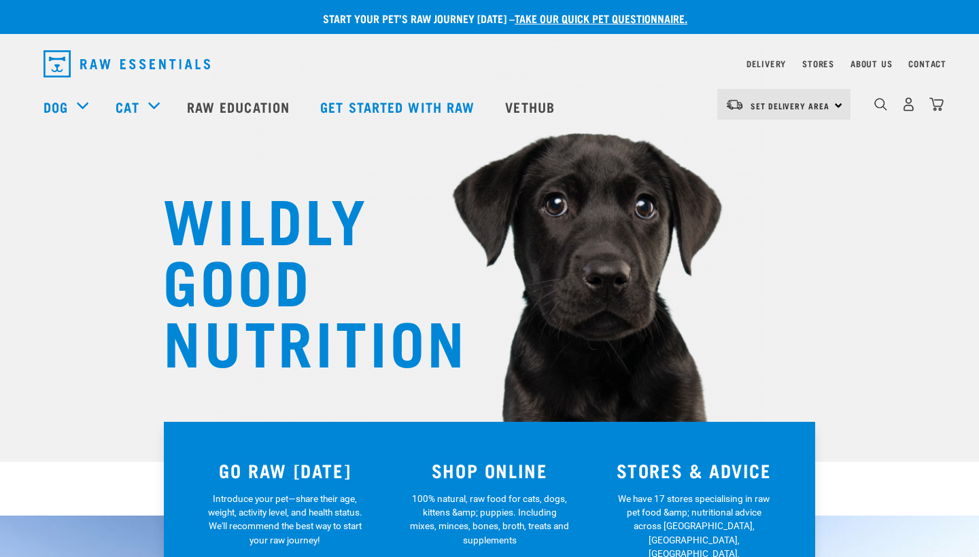 The height and width of the screenshot is (557, 979). What do you see at coordinates (127, 107) in the screenshot?
I see `a: Cat` at bounding box center [127, 107].